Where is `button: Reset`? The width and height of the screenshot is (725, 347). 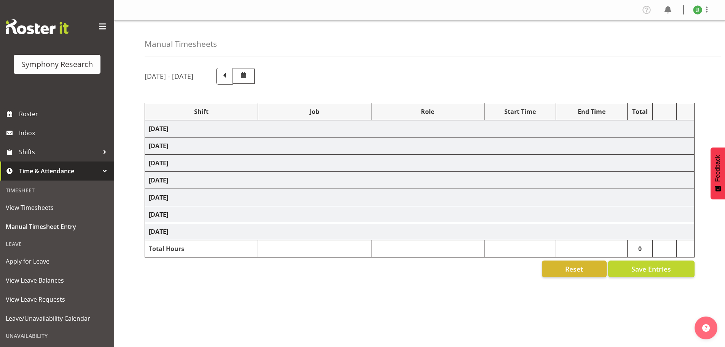 button: Reset is located at coordinates (574, 269).